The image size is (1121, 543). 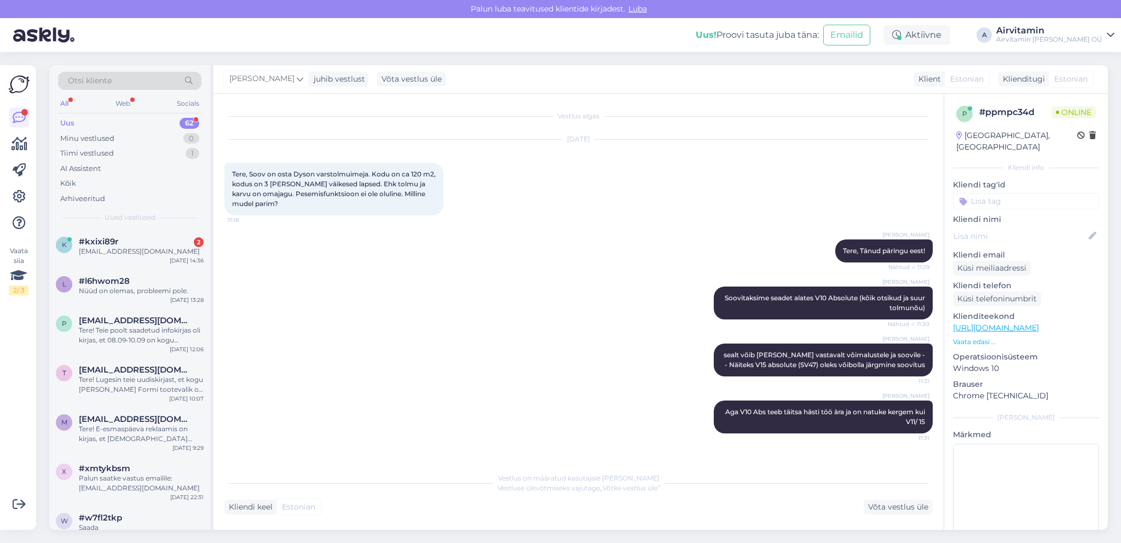 I want to click on span: Nähtud ✓ 11:30, so click(x=909, y=324).